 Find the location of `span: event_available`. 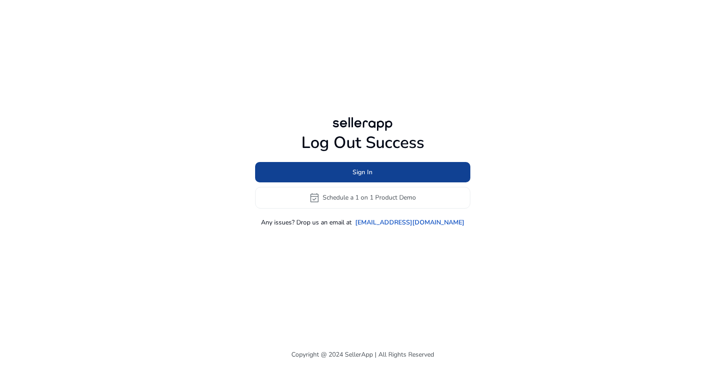

span: event_available is located at coordinates (314, 198).